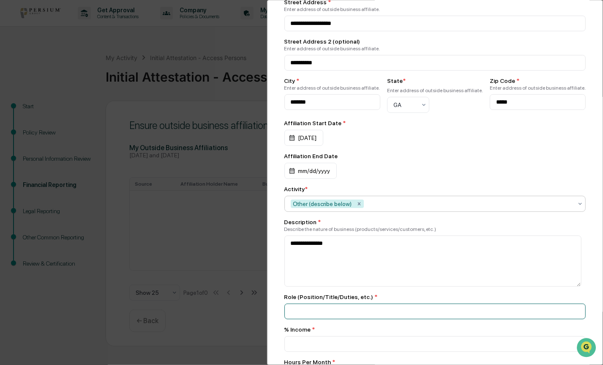 This screenshot has width=603, height=365. I want to click on span: Pylon, so click(93, 146).